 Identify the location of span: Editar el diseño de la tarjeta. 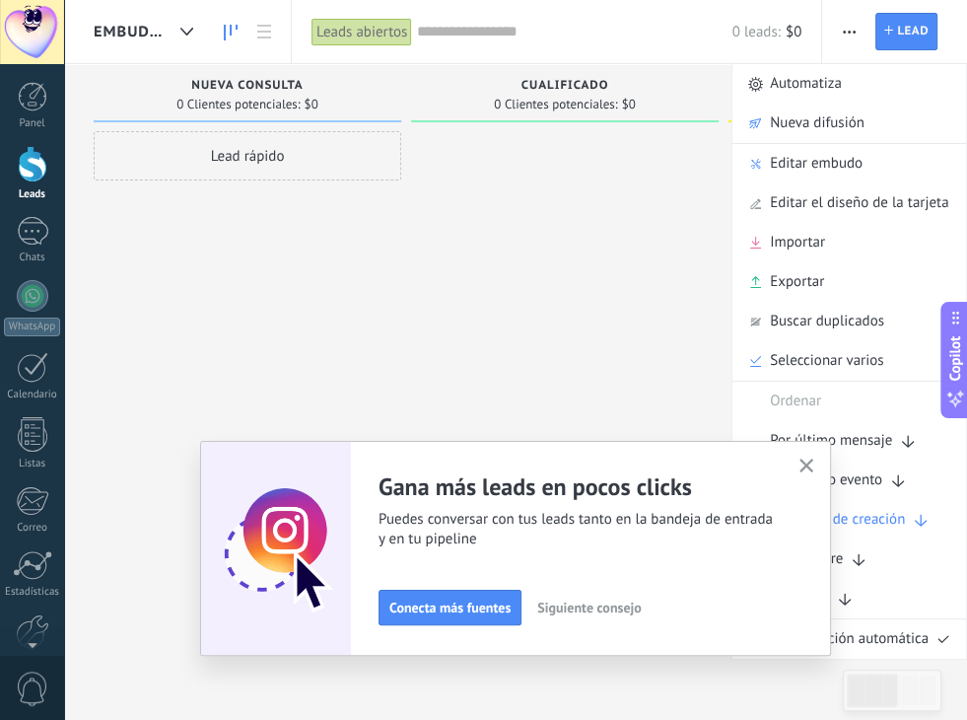
(859, 203).